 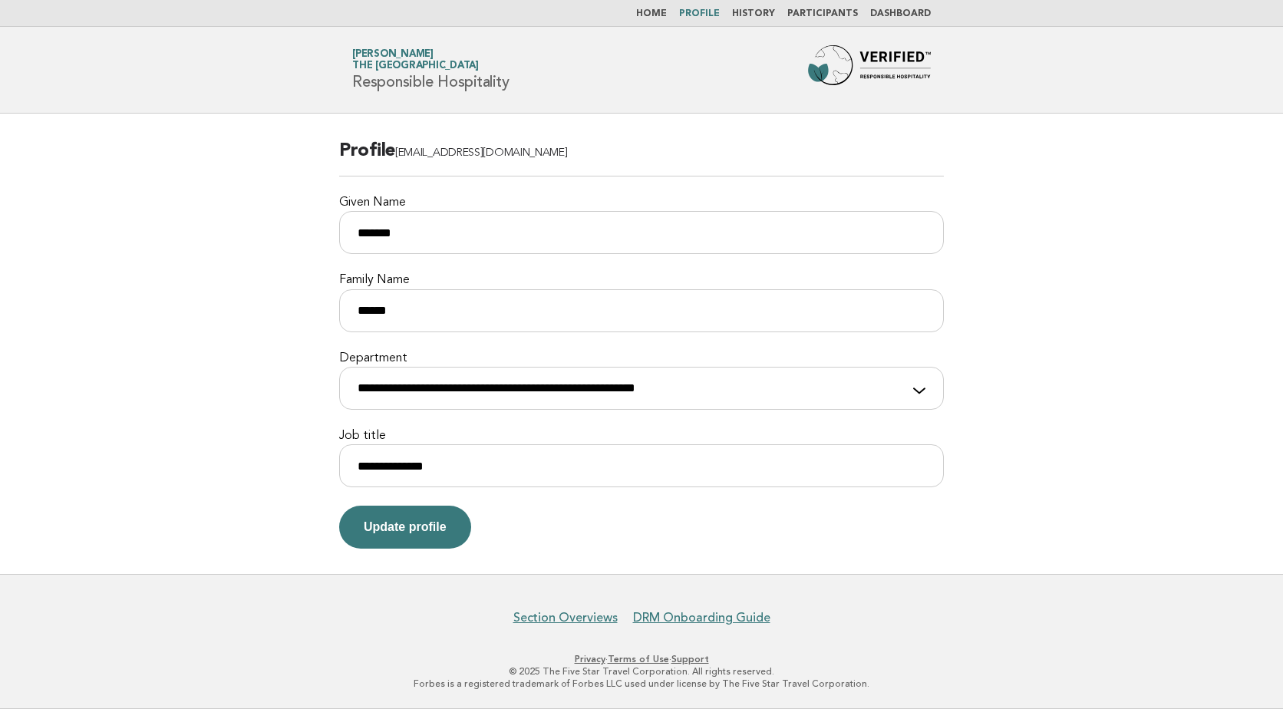 I want to click on img: Forbes Travel Guide, so click(x=869, y=70).